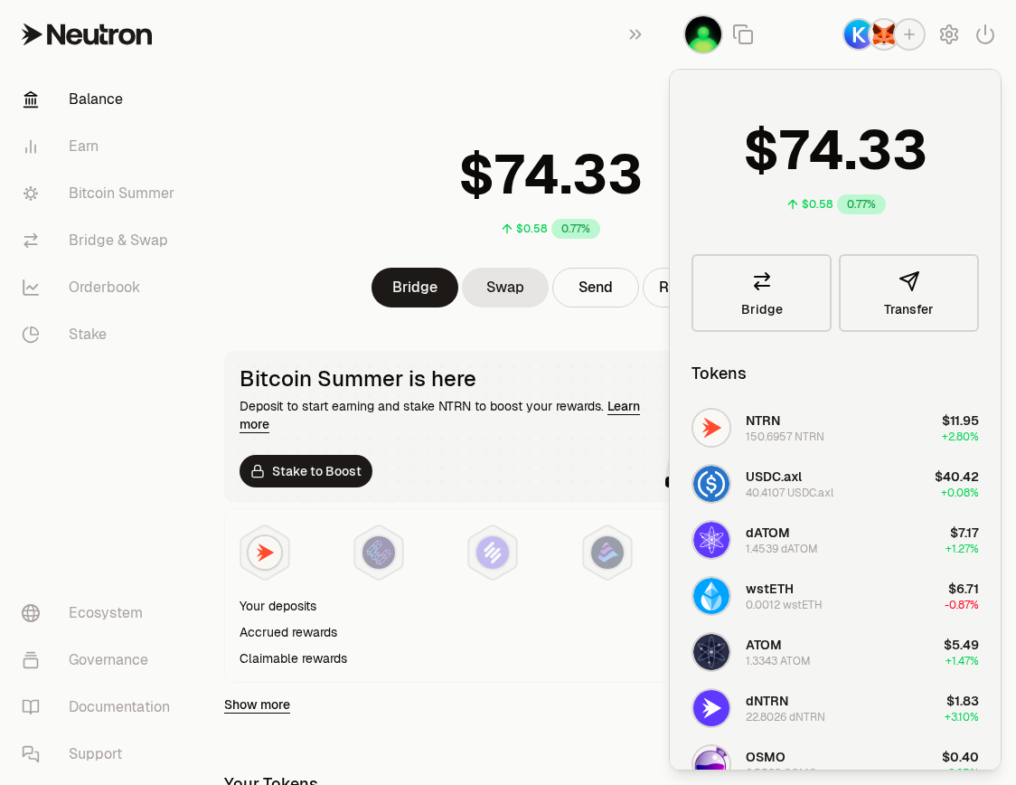 This screenshot has width=1016, height=785. What do you see at coordinates (288, 632) in the screenshot?
I see `div: Accrued rewards` at bounding box center [288, 632].